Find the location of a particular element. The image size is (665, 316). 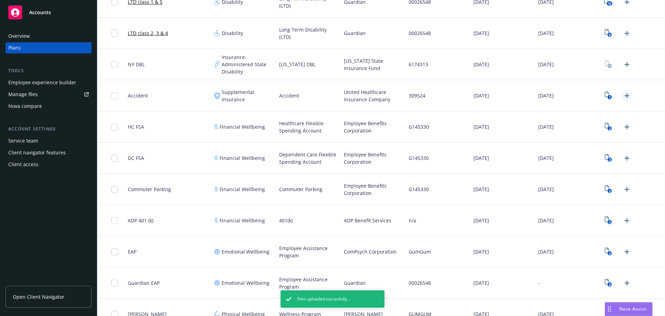

span: Open Client Navigator is located at coordinates (38, 296).